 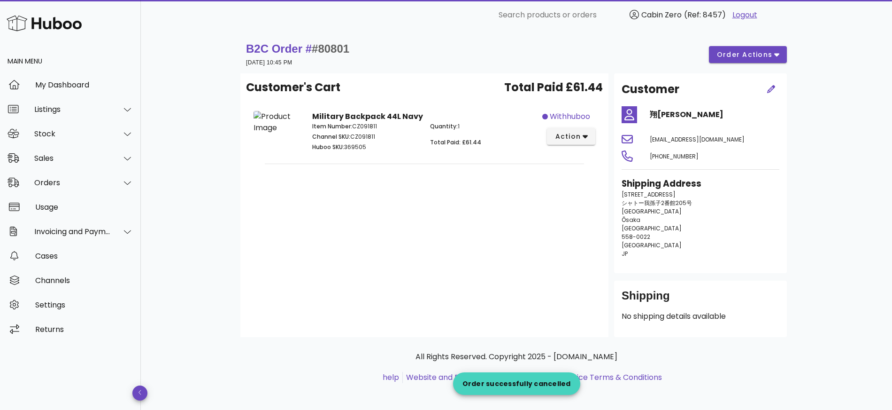 What do you see at coordinates (625, 253) in the screenshot?
I see `span: JP` at bounding box center [625, 253].